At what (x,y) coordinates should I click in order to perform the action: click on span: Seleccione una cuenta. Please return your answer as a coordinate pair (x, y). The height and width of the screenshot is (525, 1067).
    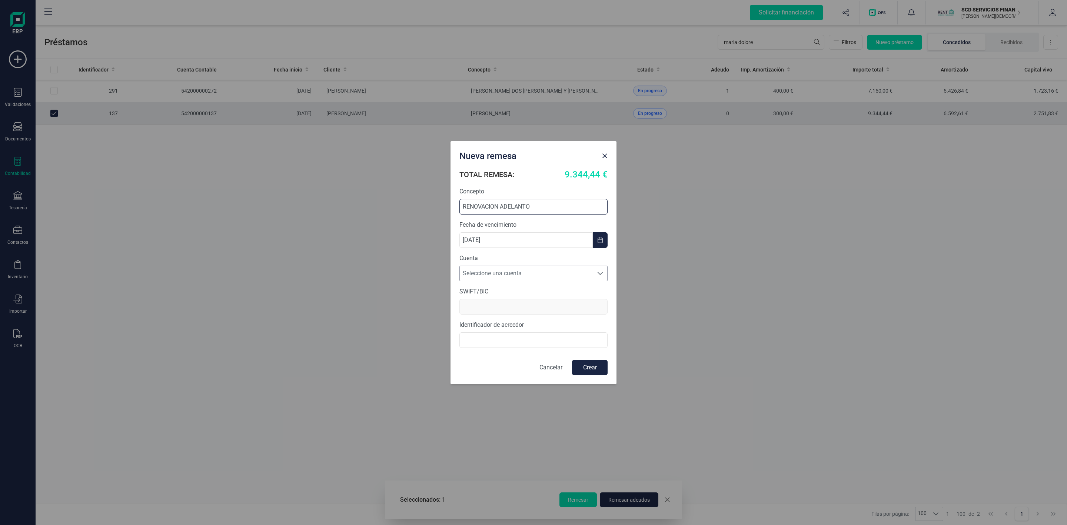
    Looking at the image, I should click on (527, 274).